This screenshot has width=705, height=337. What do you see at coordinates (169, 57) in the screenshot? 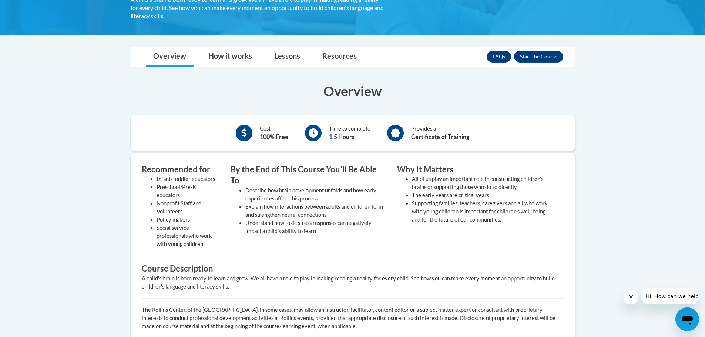
I see `a: Overview` at bounding box center [169, 57].